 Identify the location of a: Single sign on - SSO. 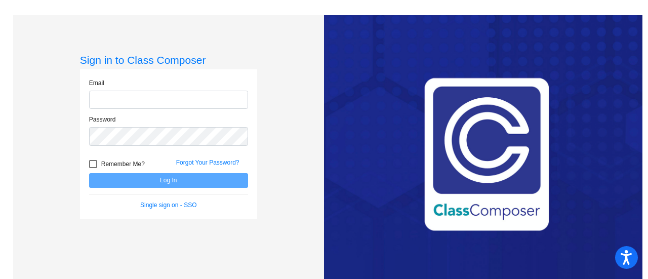
(168, 205).